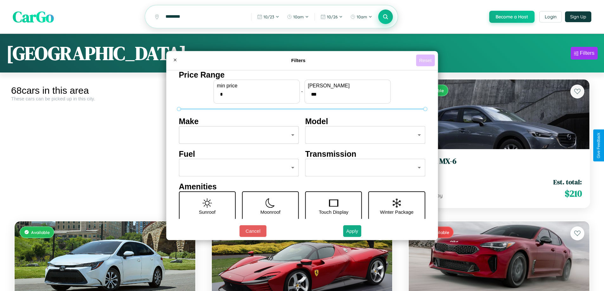 The image size is (604, 291). Describe the element at coordinates (499, 161) in the screenshot. I see `h3: Mazda MX-6` at that location.